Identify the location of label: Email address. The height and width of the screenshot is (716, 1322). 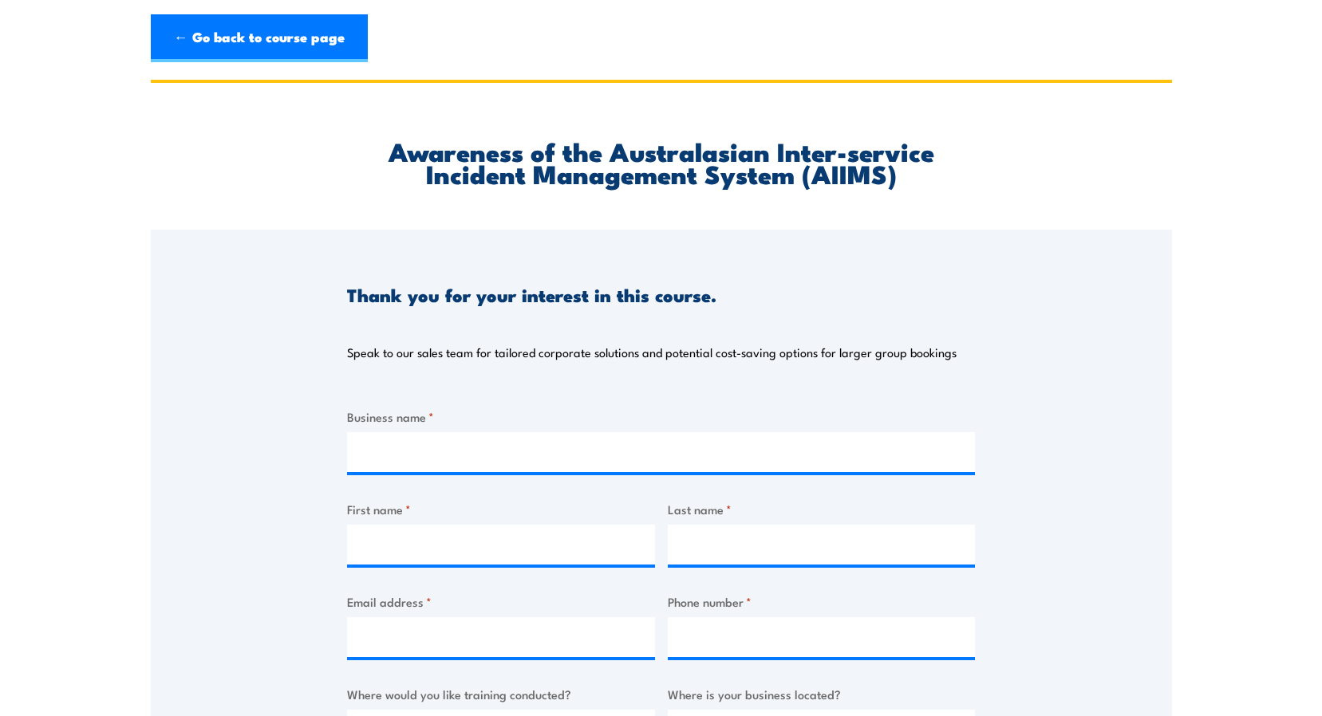
(501, 601).